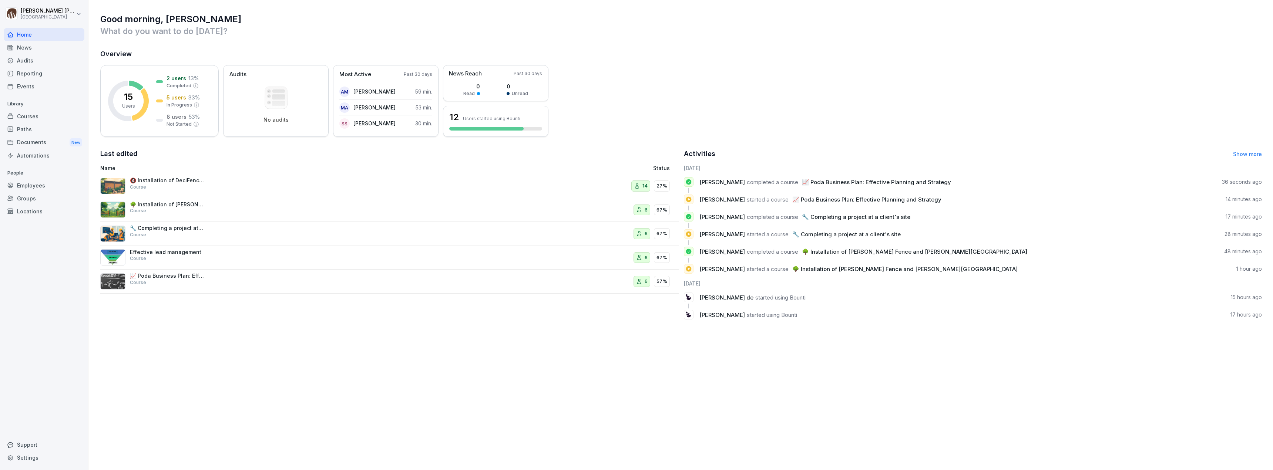 The width and height of the screenshot is (1273, 470). What do you see at coordinates (44, 211) in the screenshot?
I see `div: Locations` at bounding box center [44, 211].